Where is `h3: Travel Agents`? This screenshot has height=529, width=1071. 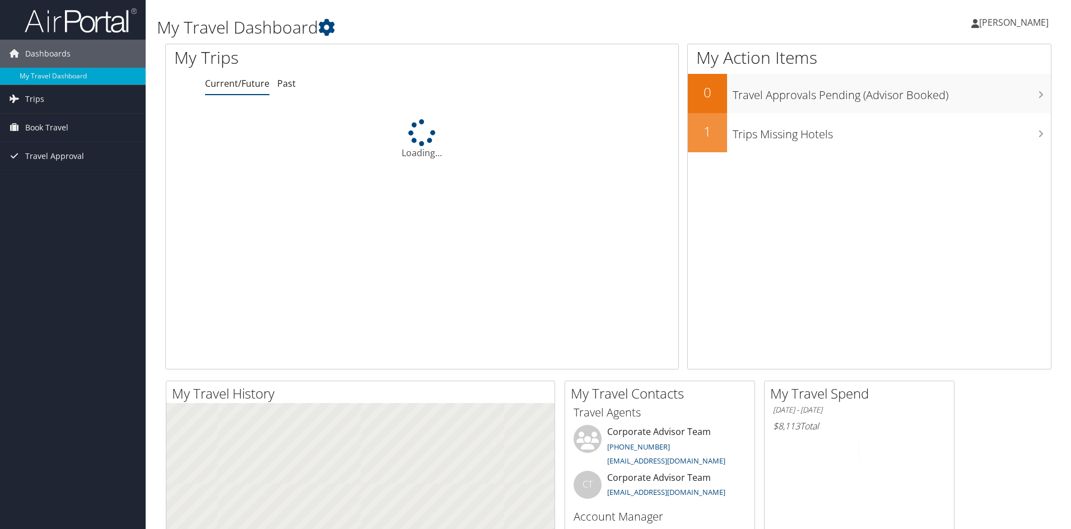
h3: Travel Agents is located at coordinates (660, 413).